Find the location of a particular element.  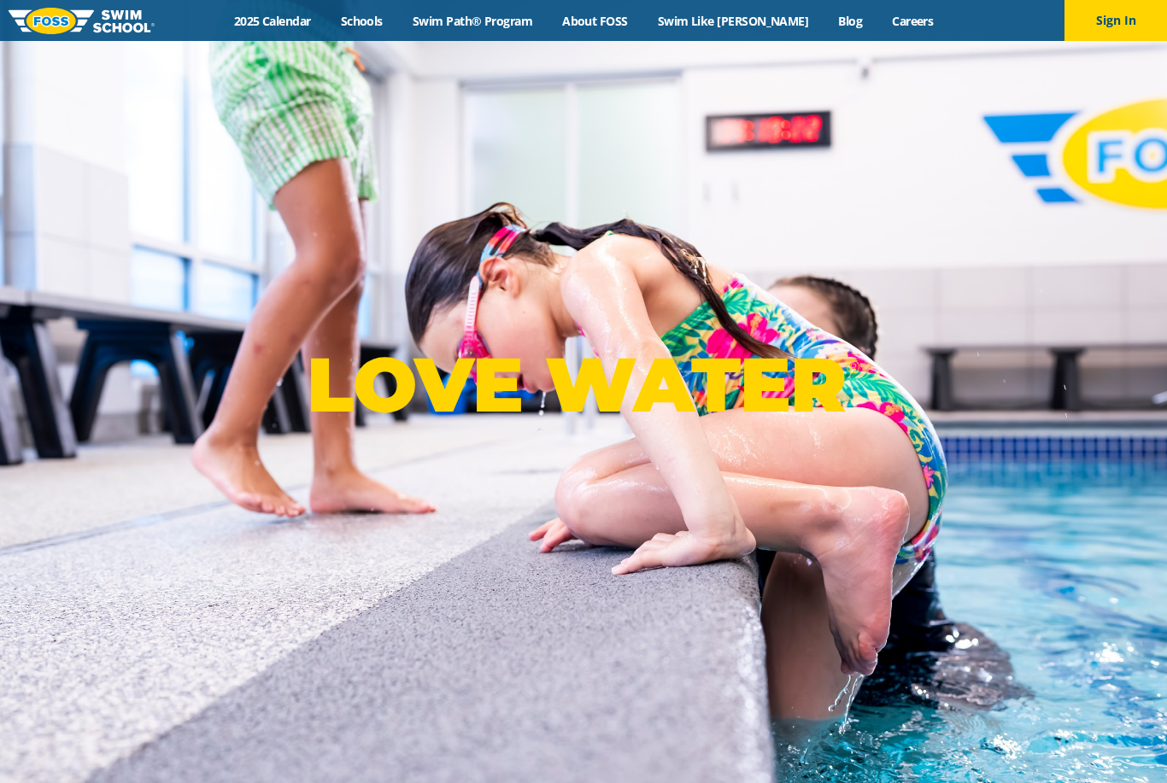

img: FOSS Swim School Logo is located at coordinates (81, 21).